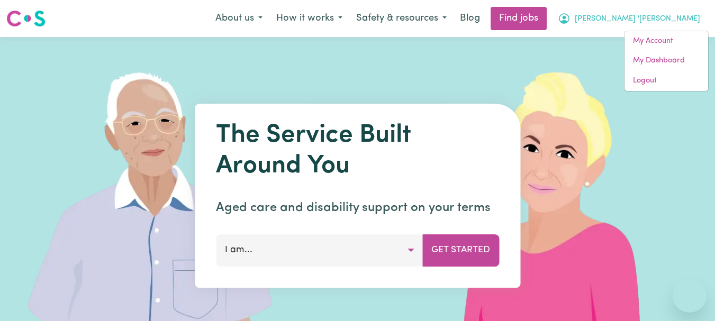  Describe the element at coordinates (357, 208) in the screenshot. I see `p: Aged care and disability support on your terms` at that location.